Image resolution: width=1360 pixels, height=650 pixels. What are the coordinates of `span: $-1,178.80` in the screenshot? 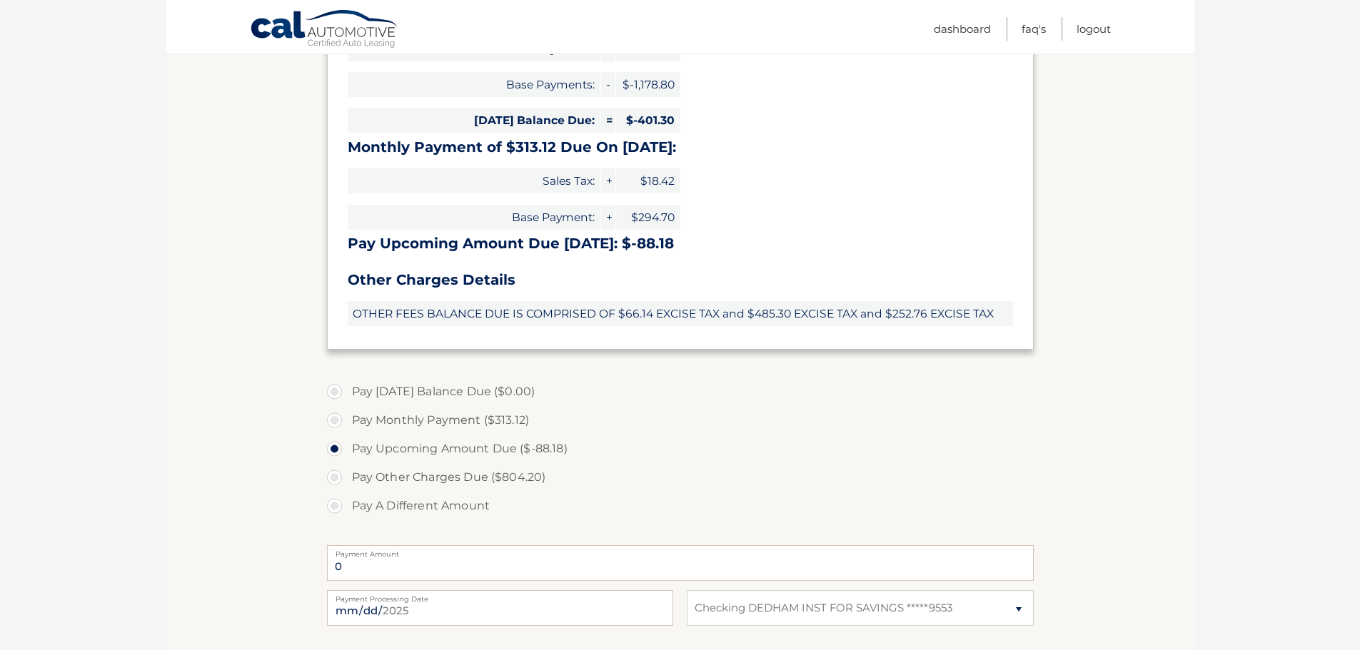 It's located at (648, 84).